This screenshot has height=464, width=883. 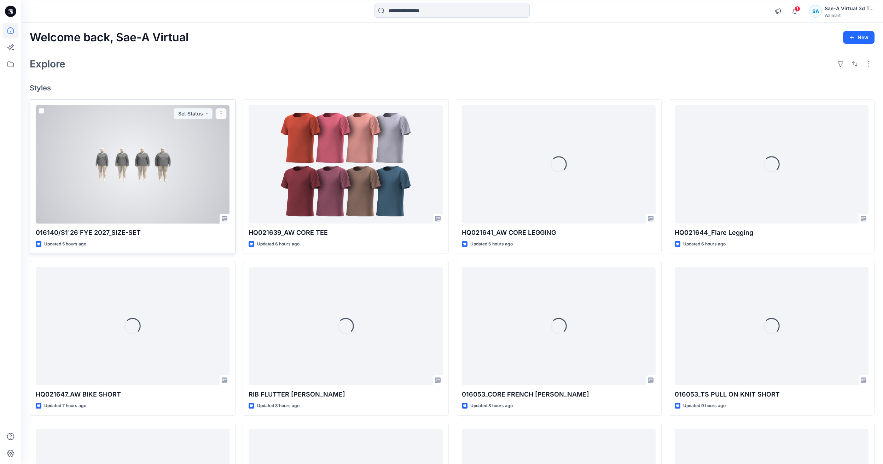 What do you see at coordinates (452, 88) in the screenshot?
I see `h4: Styles` at bounding box center [452, 88].